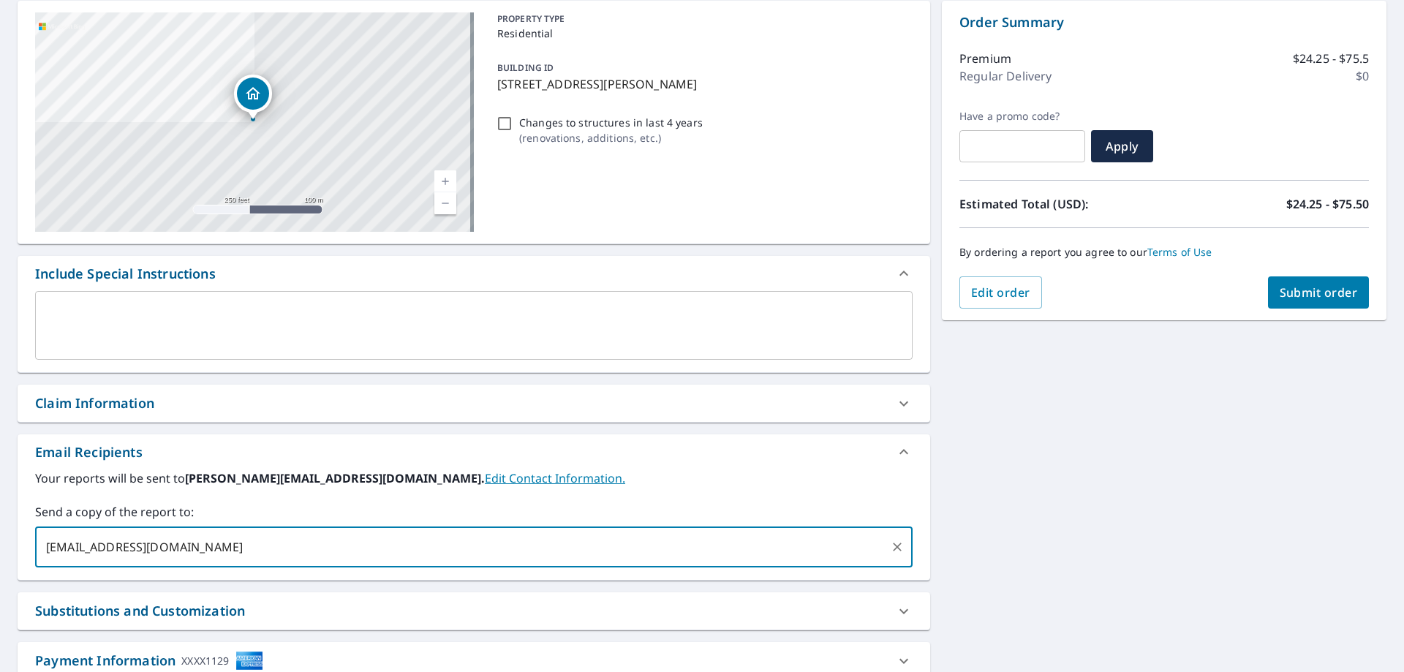  What do you see at coordinates (1318, 292) in the screenshot?
I see `button: Submit order` at bounding box center [1318, 292].